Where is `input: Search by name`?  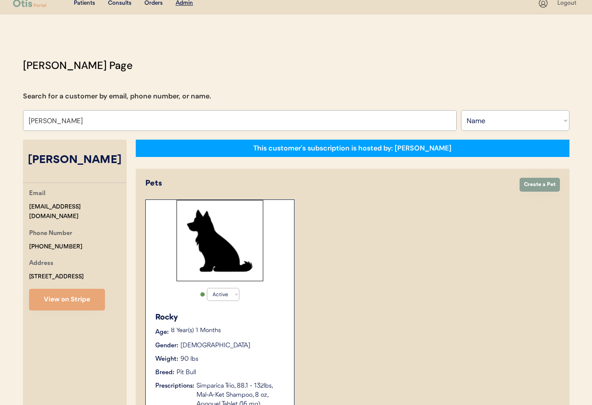
input: Search by name is located at coordinates (240, 120).